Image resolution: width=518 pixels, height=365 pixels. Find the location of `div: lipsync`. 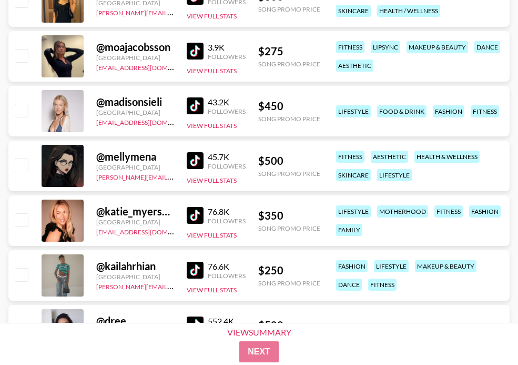

div: lipsync is located at coordinates (386, 47).